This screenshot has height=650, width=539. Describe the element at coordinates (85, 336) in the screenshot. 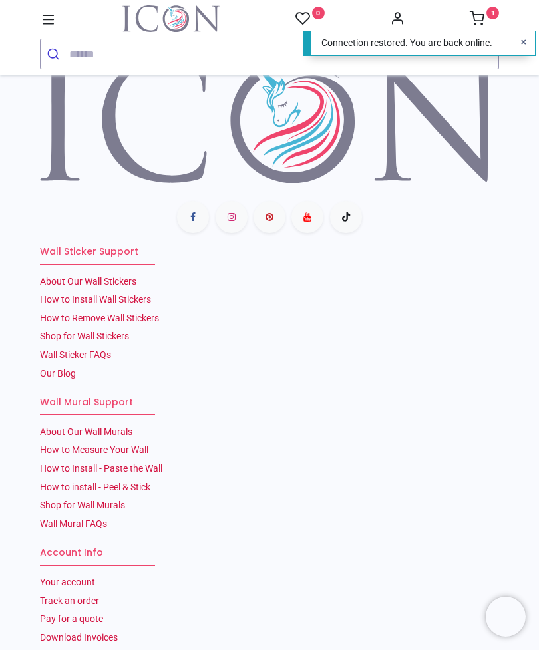

I see `a: Shop for Wall Stickers` at that location.